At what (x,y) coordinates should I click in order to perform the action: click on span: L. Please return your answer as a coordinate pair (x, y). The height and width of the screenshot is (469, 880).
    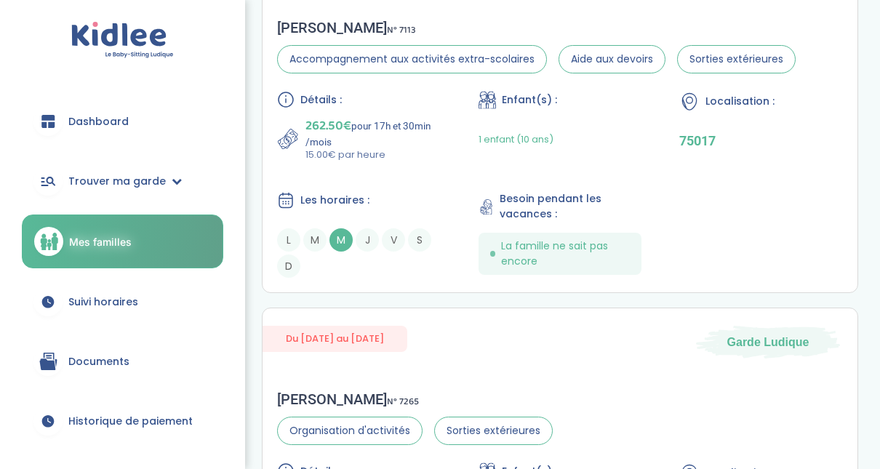
    Looking at the image, I should click on (289, 240).